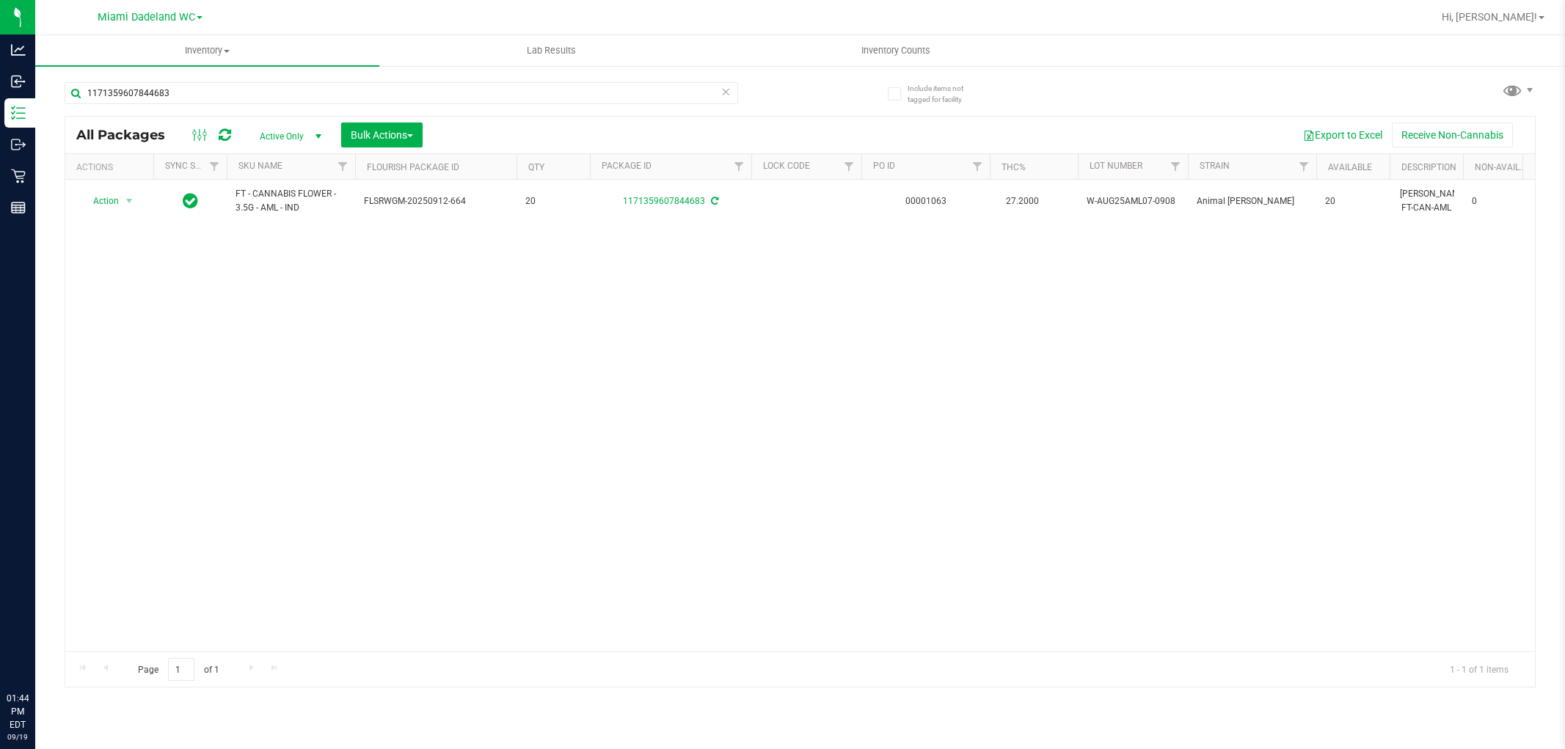  Describe the element at coordinates (146, 17) in the screenshot. I see `span: Miami Dadeland WC` at that location.